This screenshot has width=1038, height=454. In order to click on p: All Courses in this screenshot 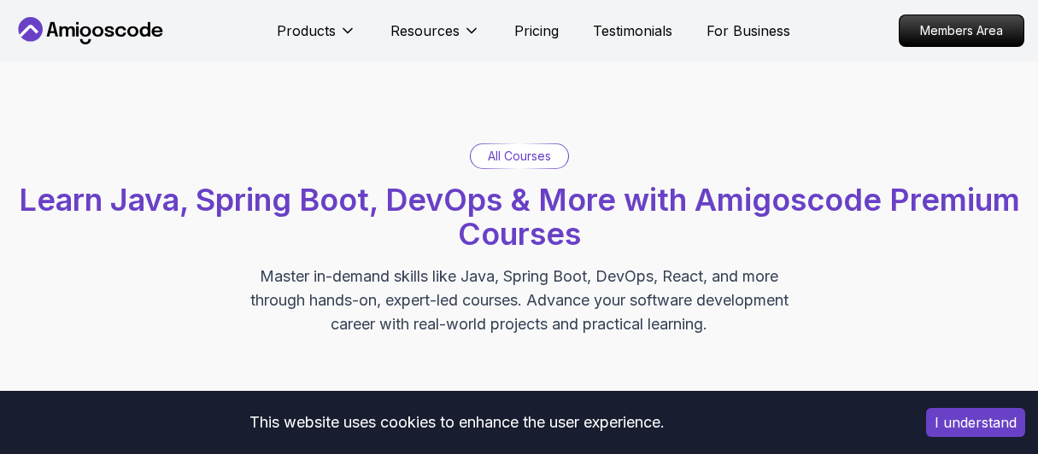, I will do `click(519, 156)`.